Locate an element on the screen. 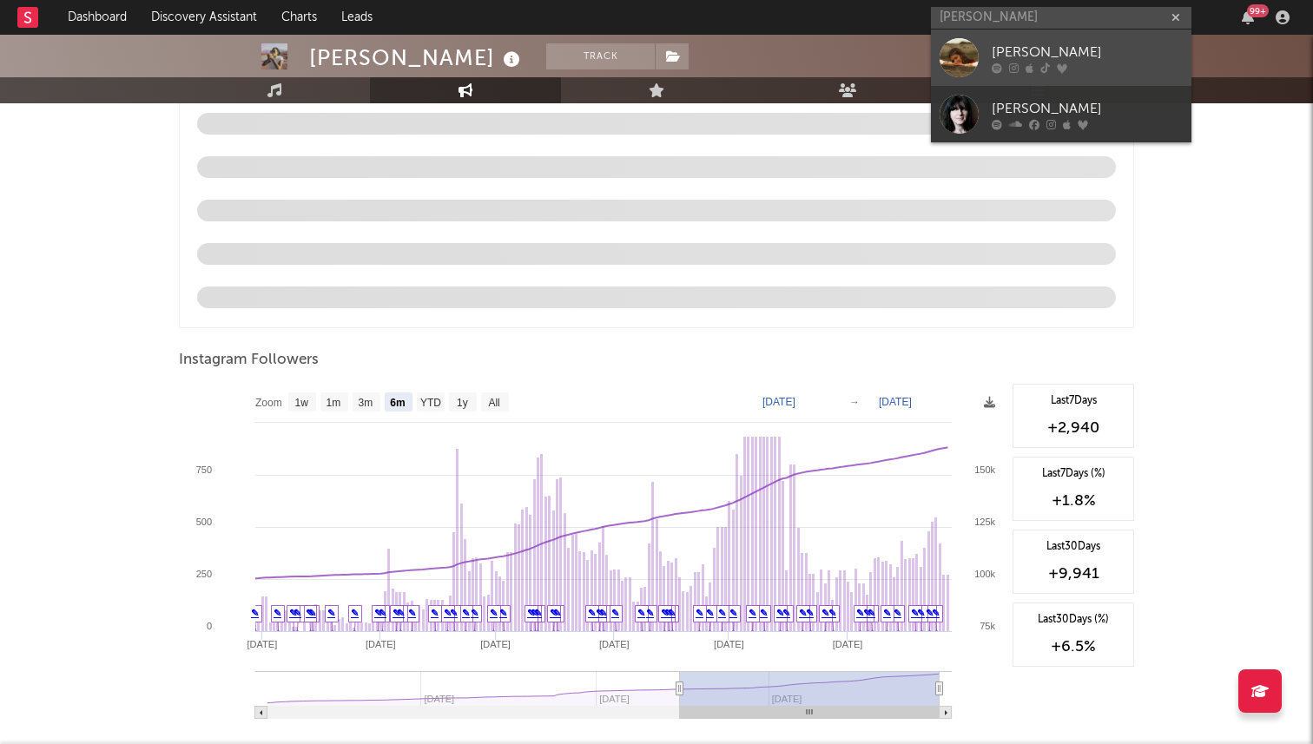  text: 1m is located at coordinates (334, 403).